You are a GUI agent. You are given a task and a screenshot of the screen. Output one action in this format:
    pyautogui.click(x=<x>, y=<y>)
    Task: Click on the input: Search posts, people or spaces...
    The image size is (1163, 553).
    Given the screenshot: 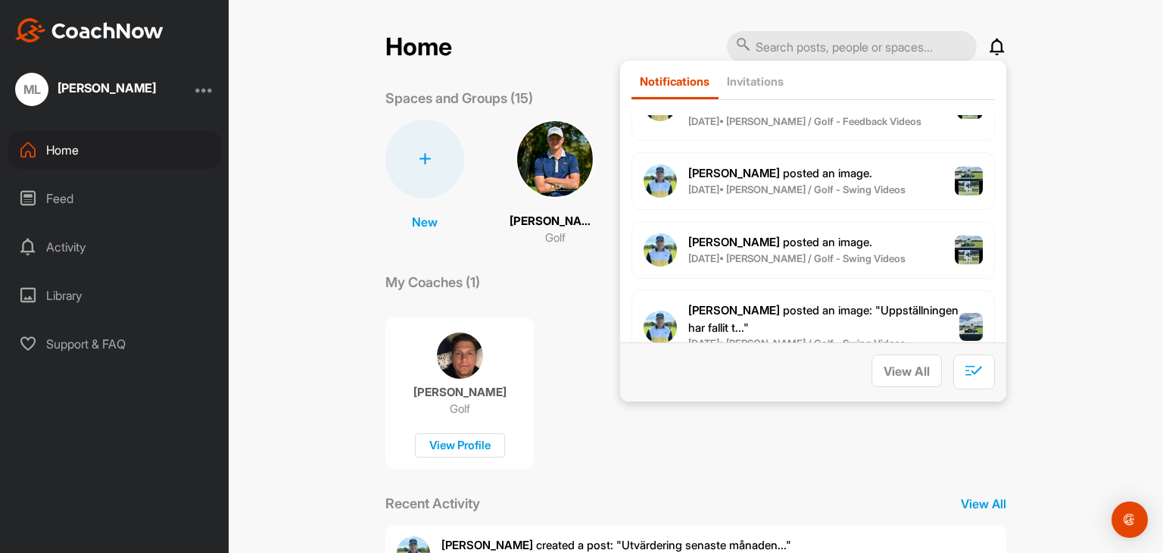 What is the action you would take?
    pyautogui.click(x=852, y=47)
    